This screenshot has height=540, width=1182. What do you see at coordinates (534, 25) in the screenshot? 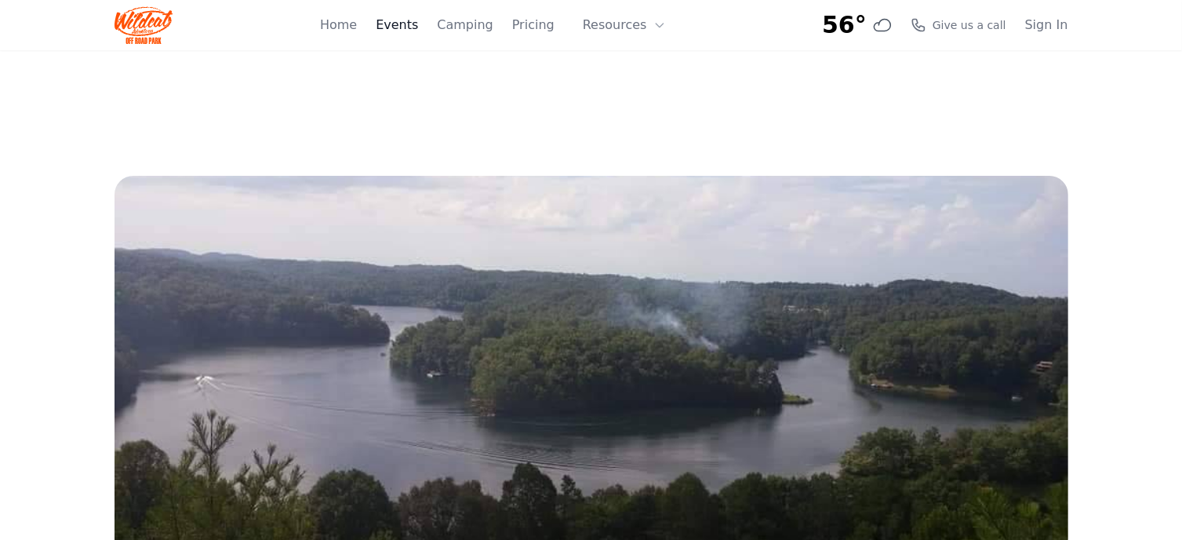
I see `a: Pricing` at bounding box center [534, 25].